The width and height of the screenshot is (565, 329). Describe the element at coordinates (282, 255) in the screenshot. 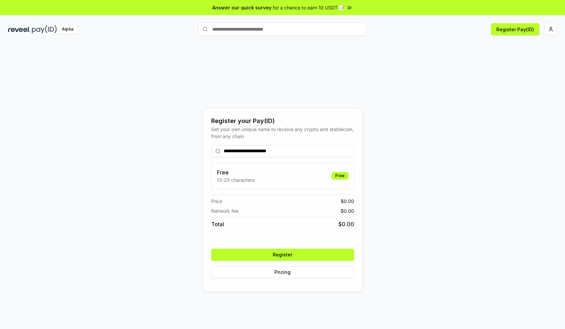

I see `button: Register` at that location.